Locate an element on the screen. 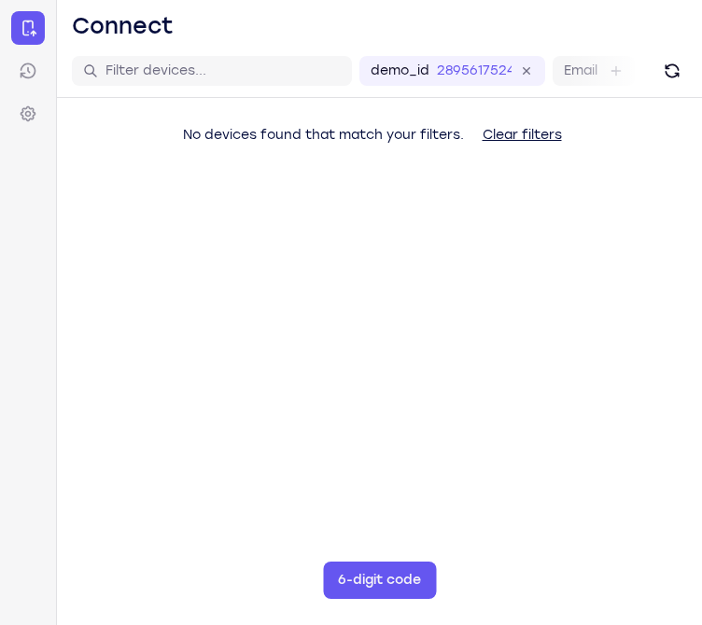 The image size is (702, 625). h1: Connect is located at coordinates (122, 26).